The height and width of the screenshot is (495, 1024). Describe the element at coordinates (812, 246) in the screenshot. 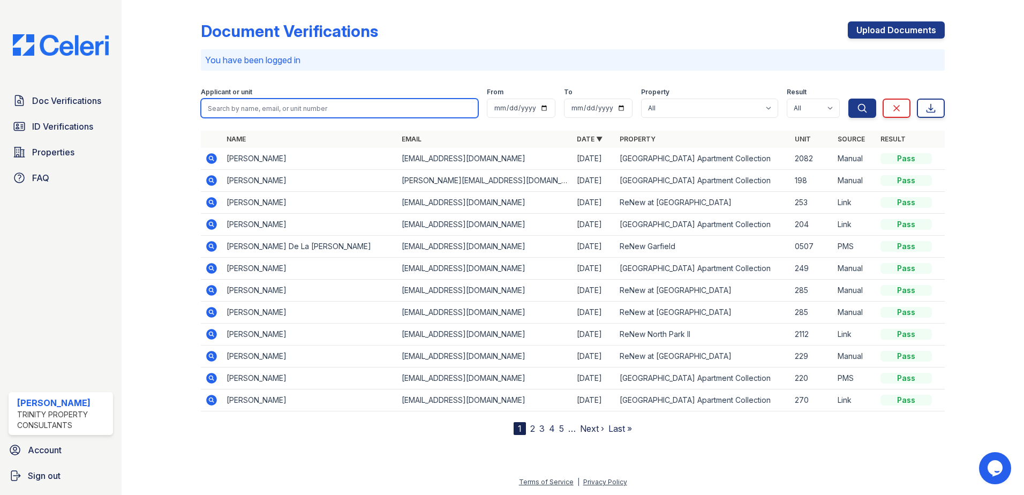

I see `td: 0507` at that location.